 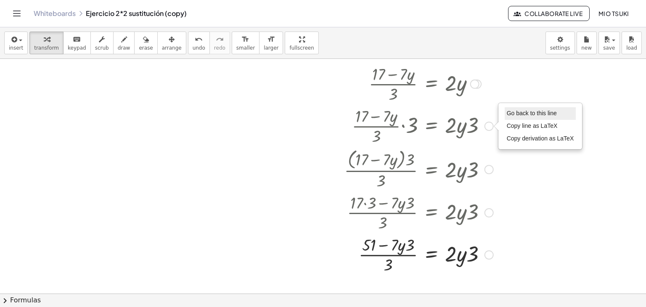 I want to click on span: transform, so click(x=46, y=48).